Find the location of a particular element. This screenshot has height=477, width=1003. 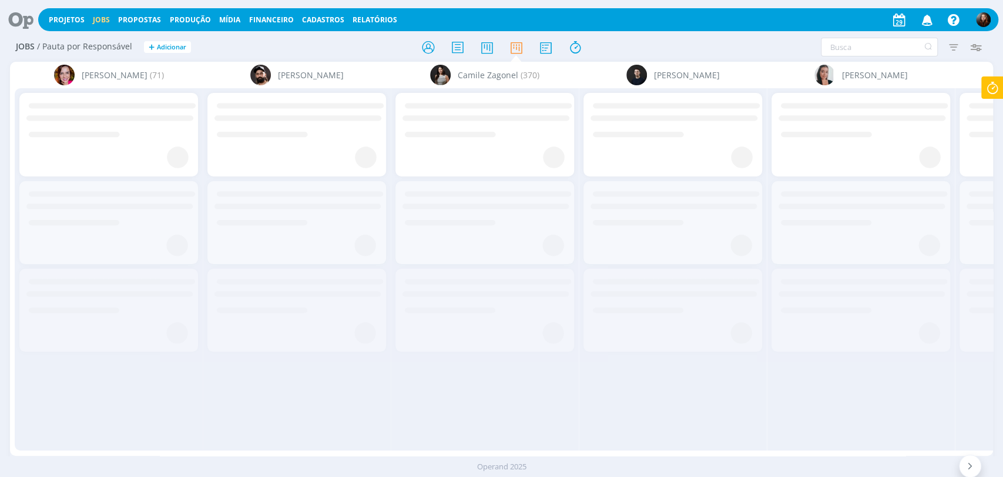

span: Propostas is located at coordinates (139, 19).